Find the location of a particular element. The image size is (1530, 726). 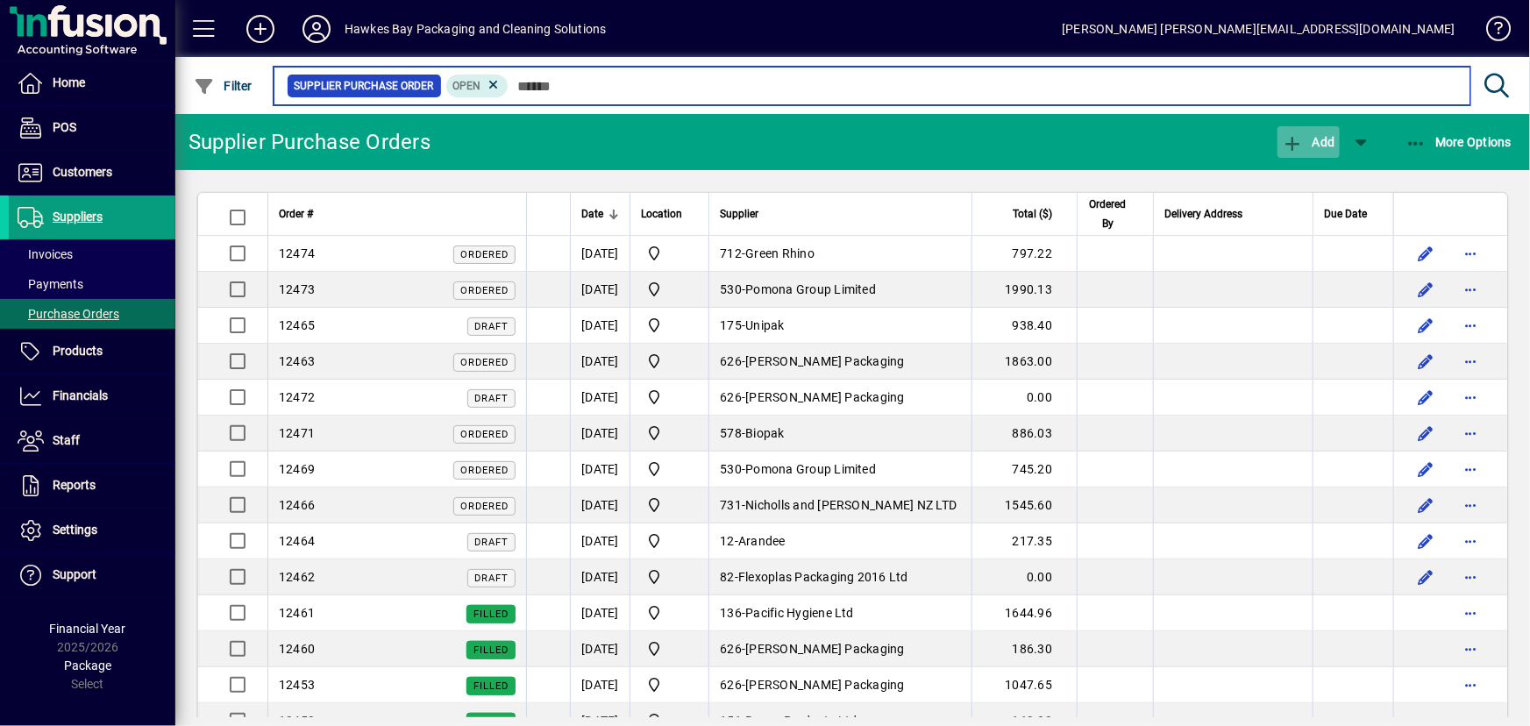

mat-chip: Completion Status: Open is located at coordinates (477, 86).